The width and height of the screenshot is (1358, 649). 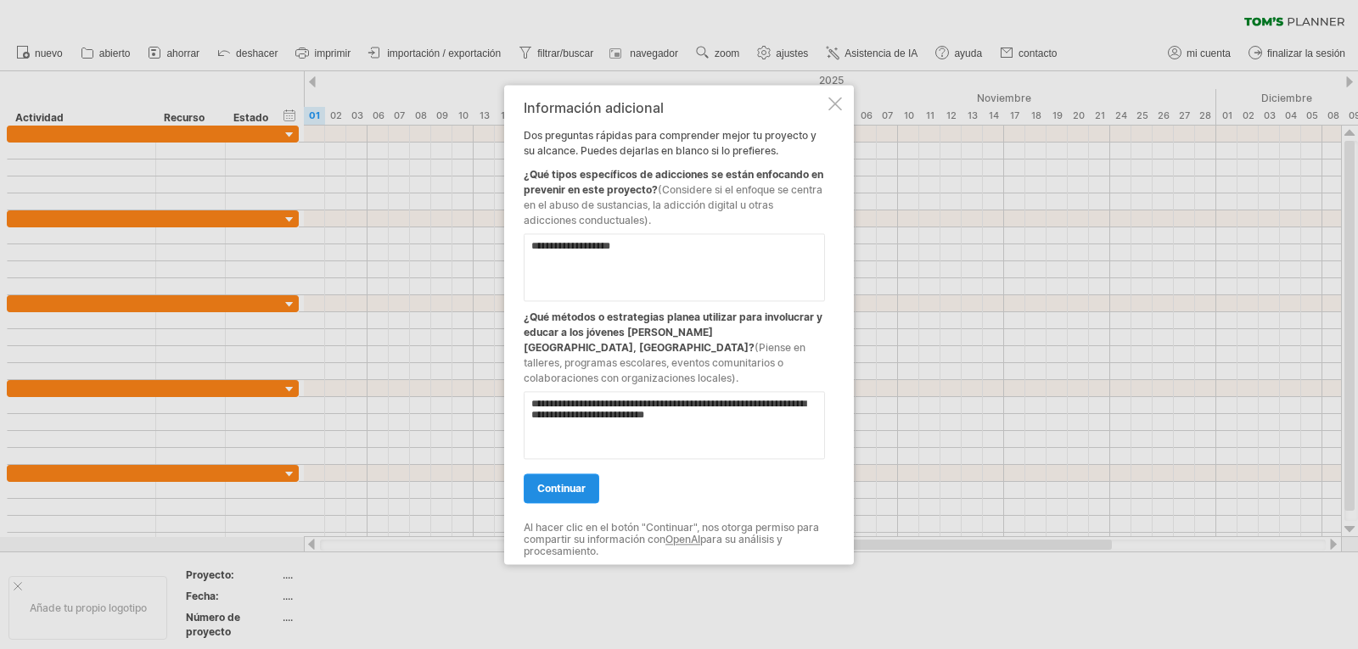 I want to click on font: (Piense en talleres, programas escolares, eventos comunitarios o colaboraciones con organizacione..., so click(x=665, y=362).